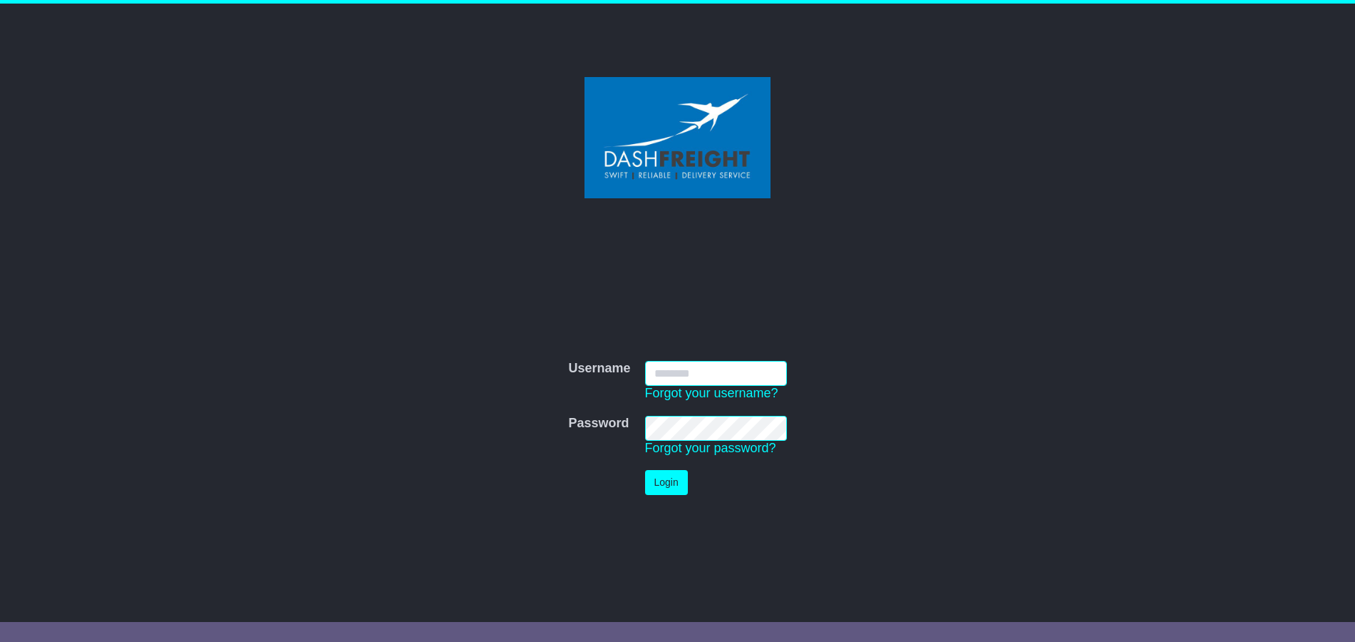 The height and width of the screenshot is (642, 1355). I want to click on label: Username, so click(599, 369).